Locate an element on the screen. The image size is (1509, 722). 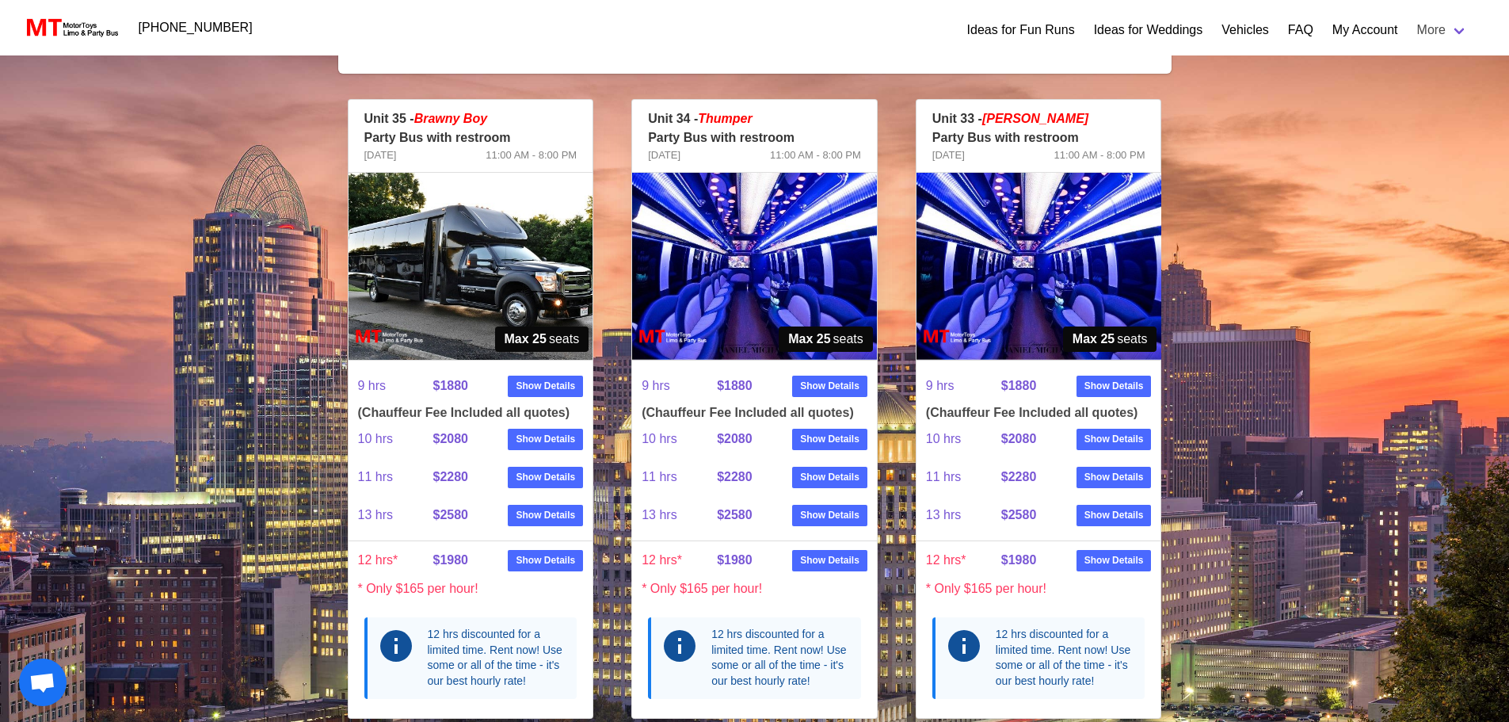
em: Thumper is located at coordinates (725, 118).